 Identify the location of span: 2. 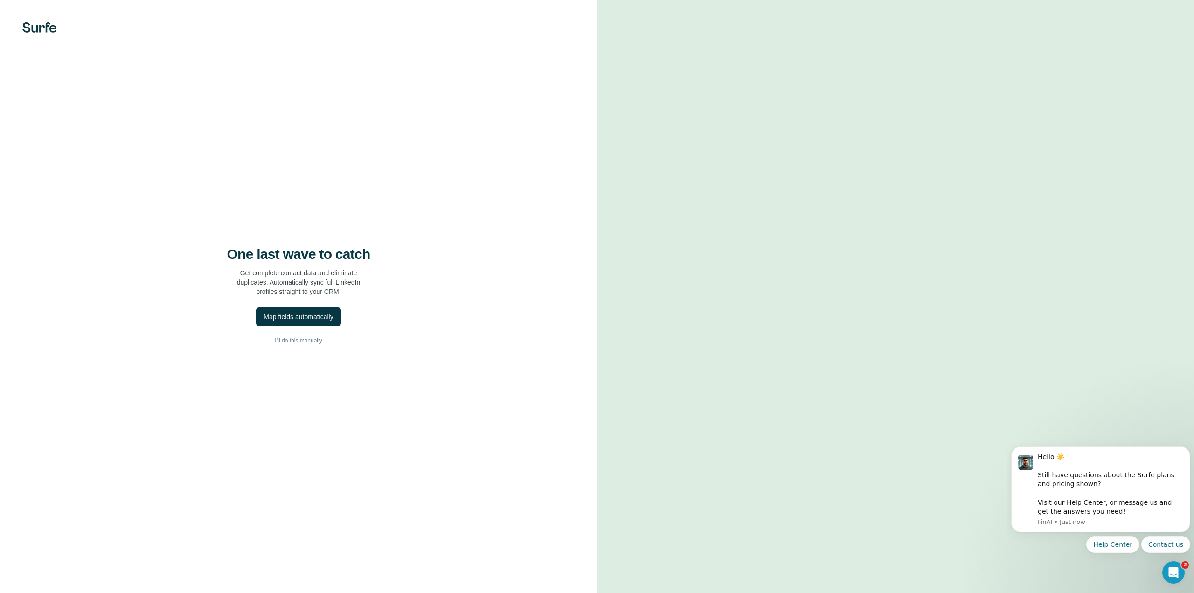
(1185, 565).